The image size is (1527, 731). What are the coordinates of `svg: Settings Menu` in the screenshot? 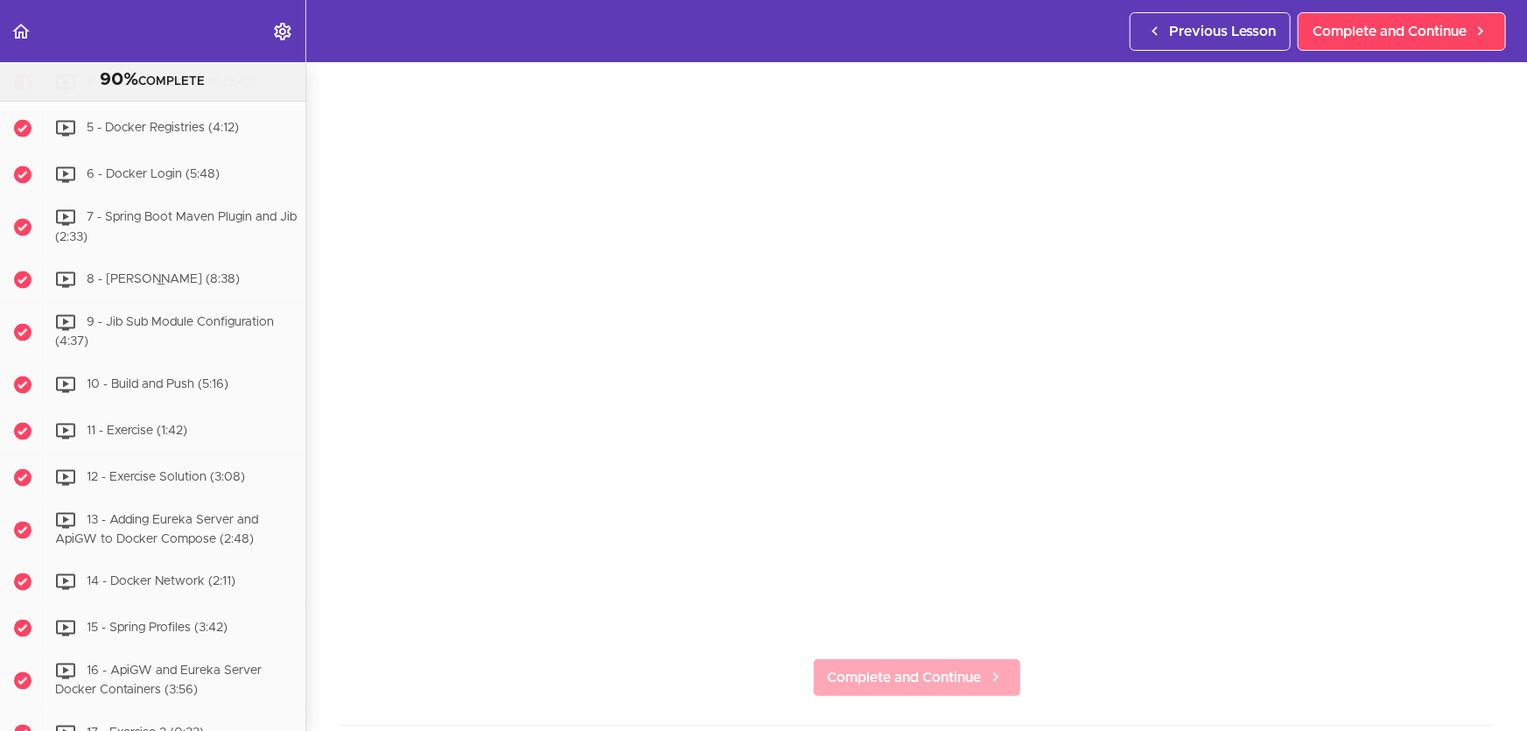 It's located at (283, 32).